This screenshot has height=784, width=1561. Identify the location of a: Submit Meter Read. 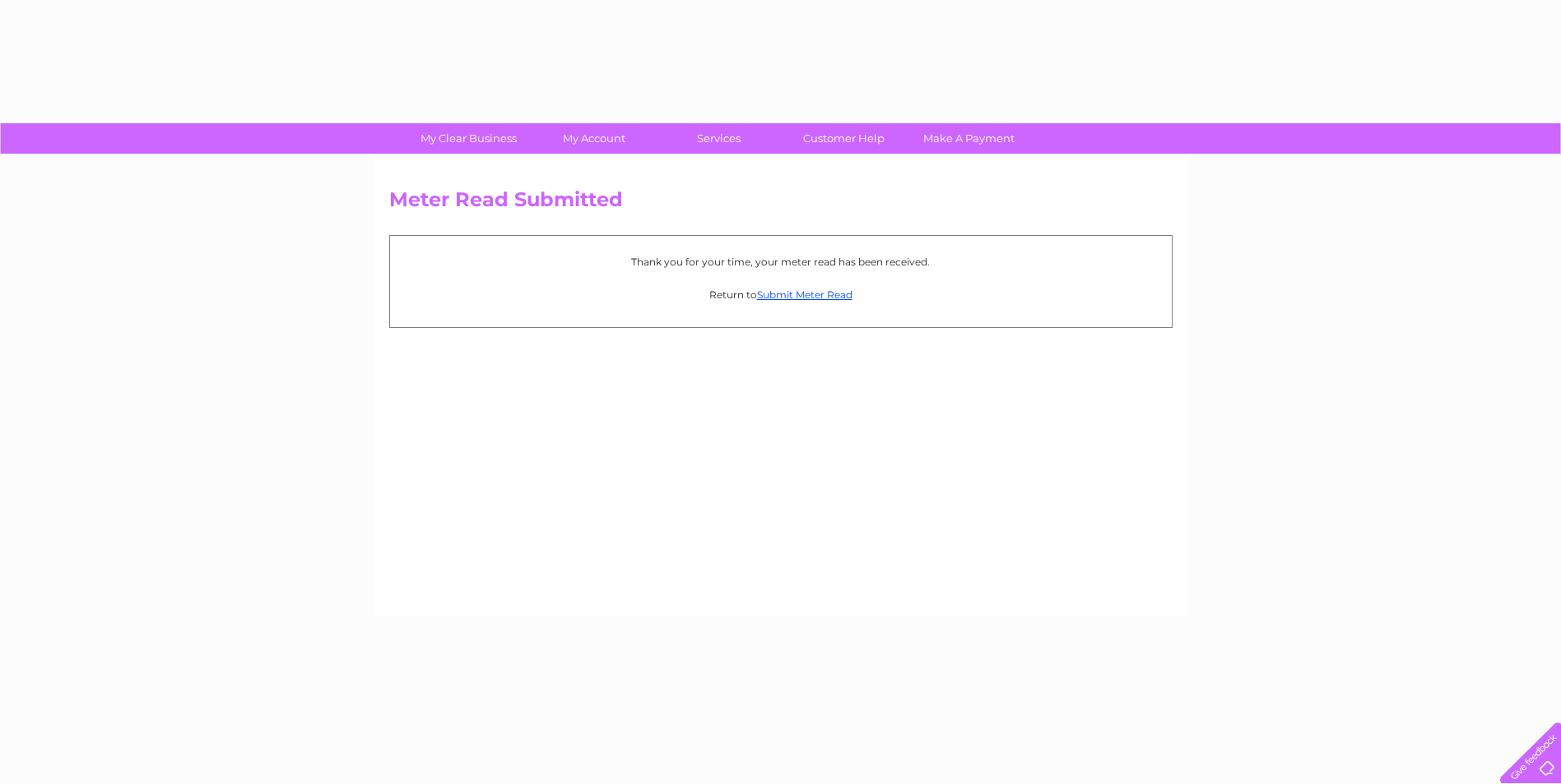
(804, 294).